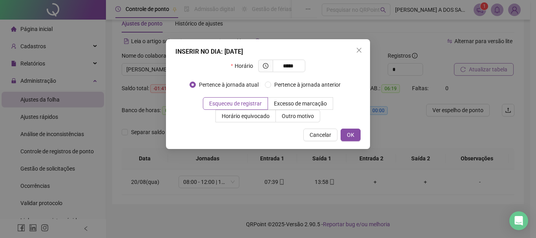 The height and width of the screenshot is (238, 536). I want to click on label: Horário, so click(244, 66).